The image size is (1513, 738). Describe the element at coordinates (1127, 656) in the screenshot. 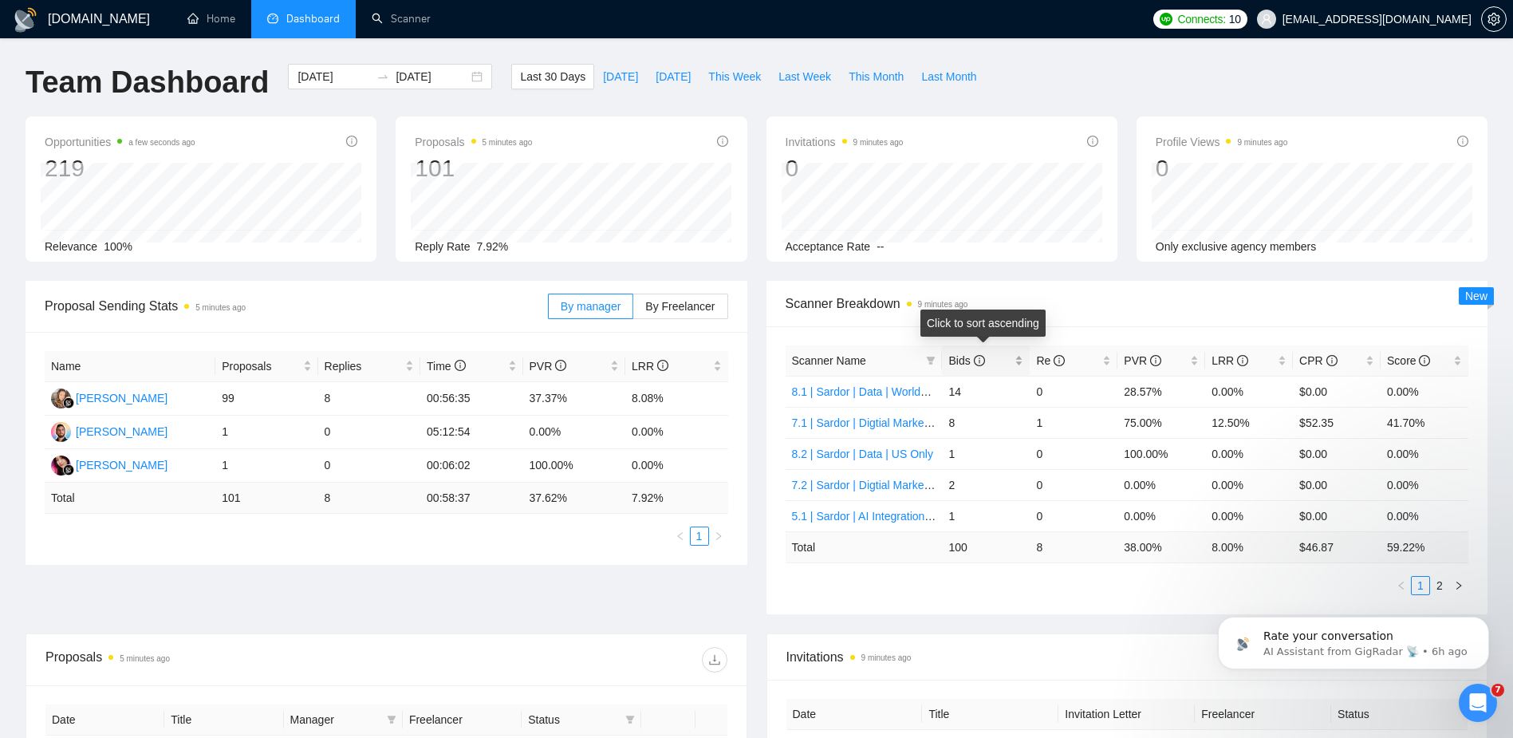

I see `span: Invitations` at that location.